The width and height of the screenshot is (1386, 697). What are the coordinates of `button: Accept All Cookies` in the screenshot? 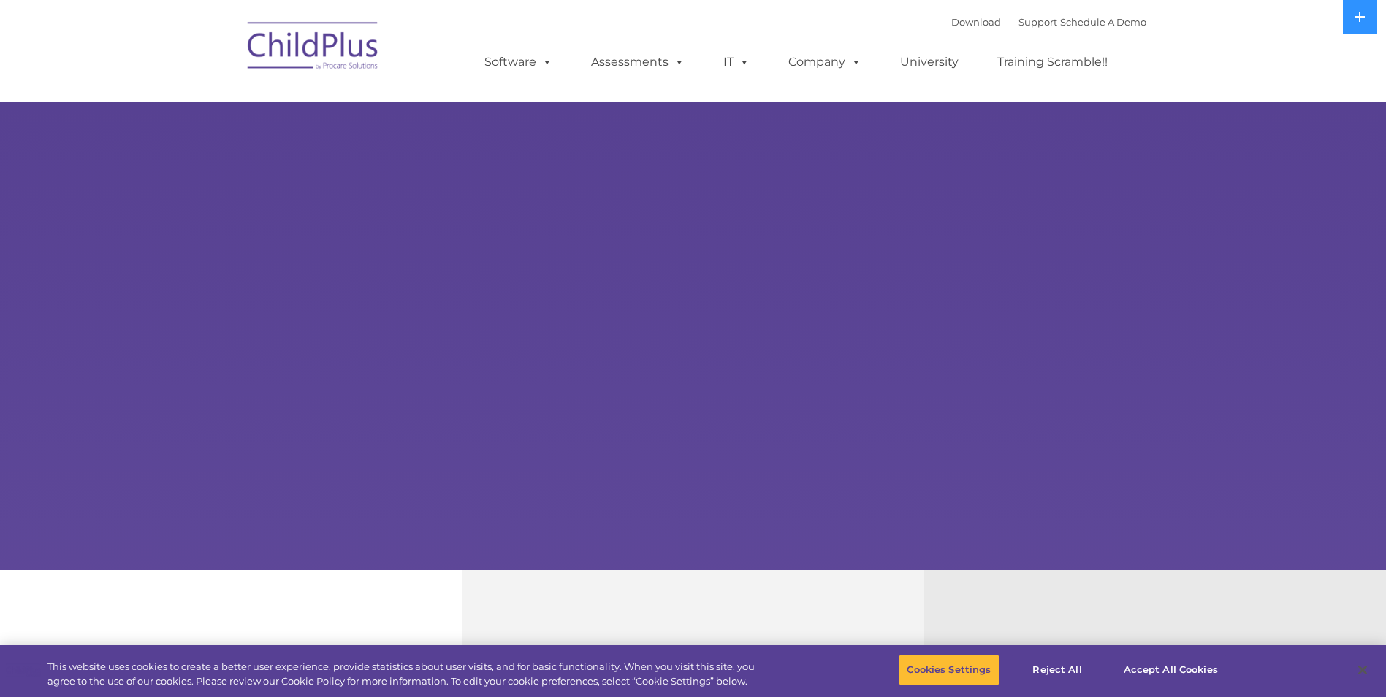 It's located at (1170, 670).